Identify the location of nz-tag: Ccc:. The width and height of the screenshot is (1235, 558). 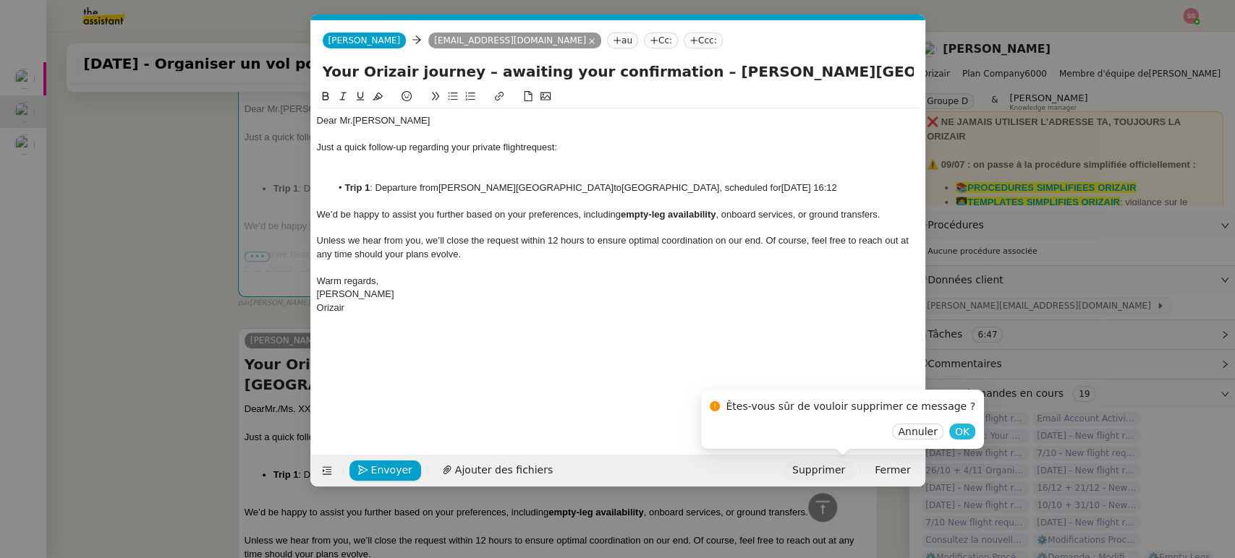
(703, 41).